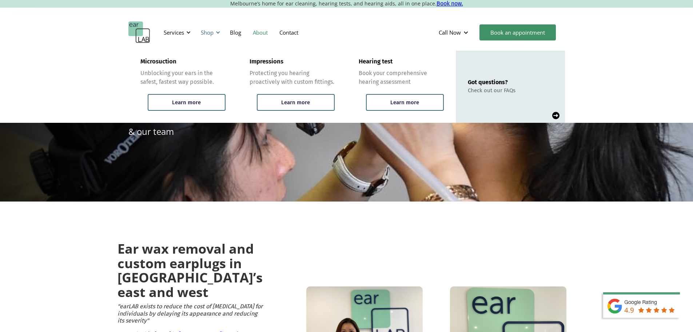 This screenshot has width=693, height=332. What do you see at coordinates (492, 82) in the screenshot?
I see `div: Got questions?` at bounding box center [492, 82].